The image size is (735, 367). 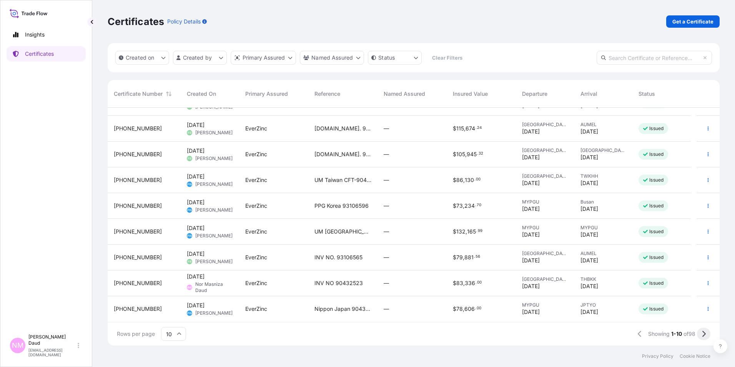 I want to click on a: Get a Certificate, so click(x=693, y=22).